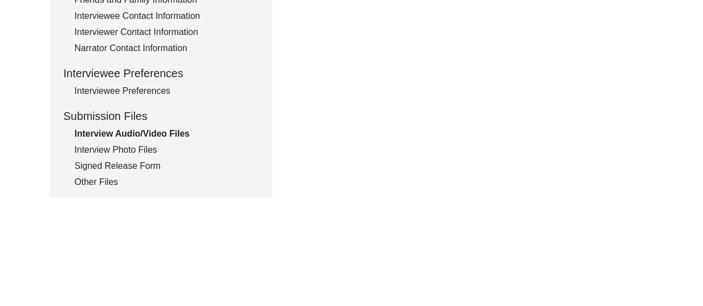 This screenshot has height=306, width=703. I want to click on div: Other Files, so click(167, 182).